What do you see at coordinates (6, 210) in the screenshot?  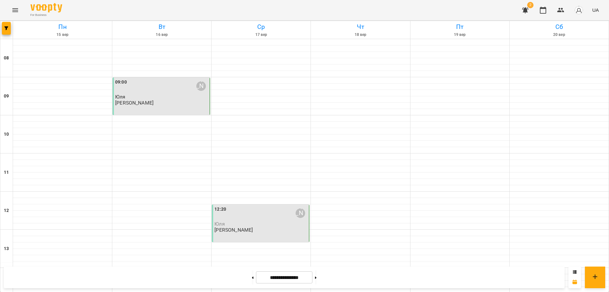 I see `h6: 12` at bounding box center [6, 210].